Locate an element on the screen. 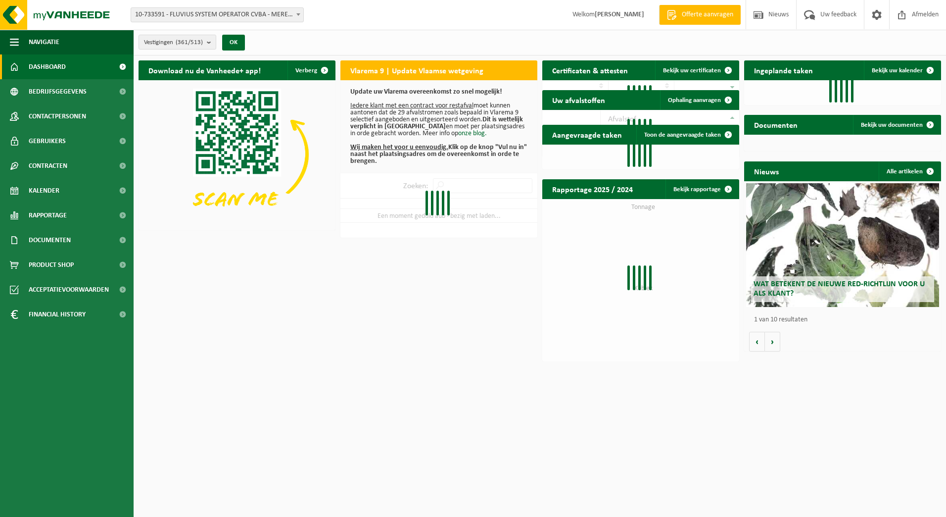  span: Toon de aangevraagde taken is located at coordinates (682, 135).